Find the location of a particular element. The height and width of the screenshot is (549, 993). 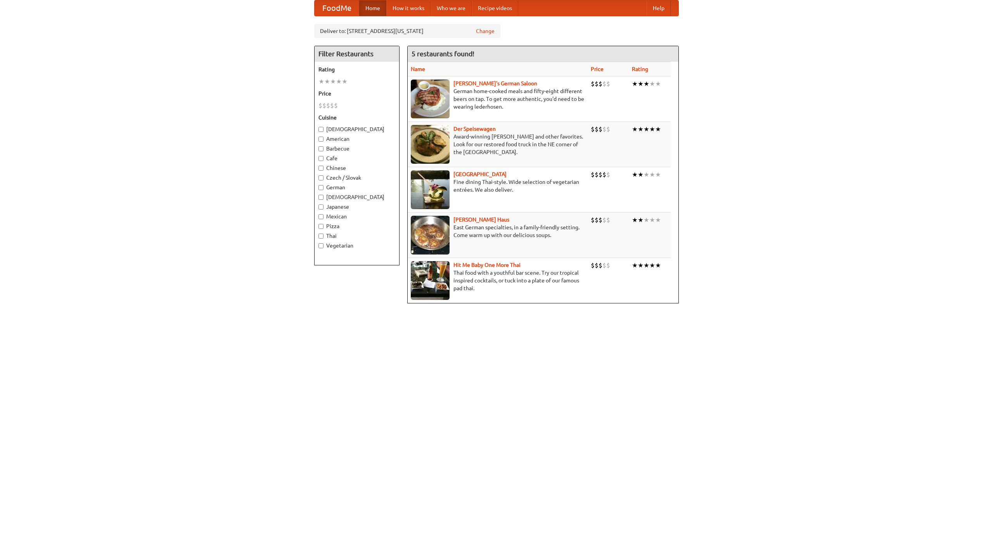

input: Thai is located at coordinates (321, 236).